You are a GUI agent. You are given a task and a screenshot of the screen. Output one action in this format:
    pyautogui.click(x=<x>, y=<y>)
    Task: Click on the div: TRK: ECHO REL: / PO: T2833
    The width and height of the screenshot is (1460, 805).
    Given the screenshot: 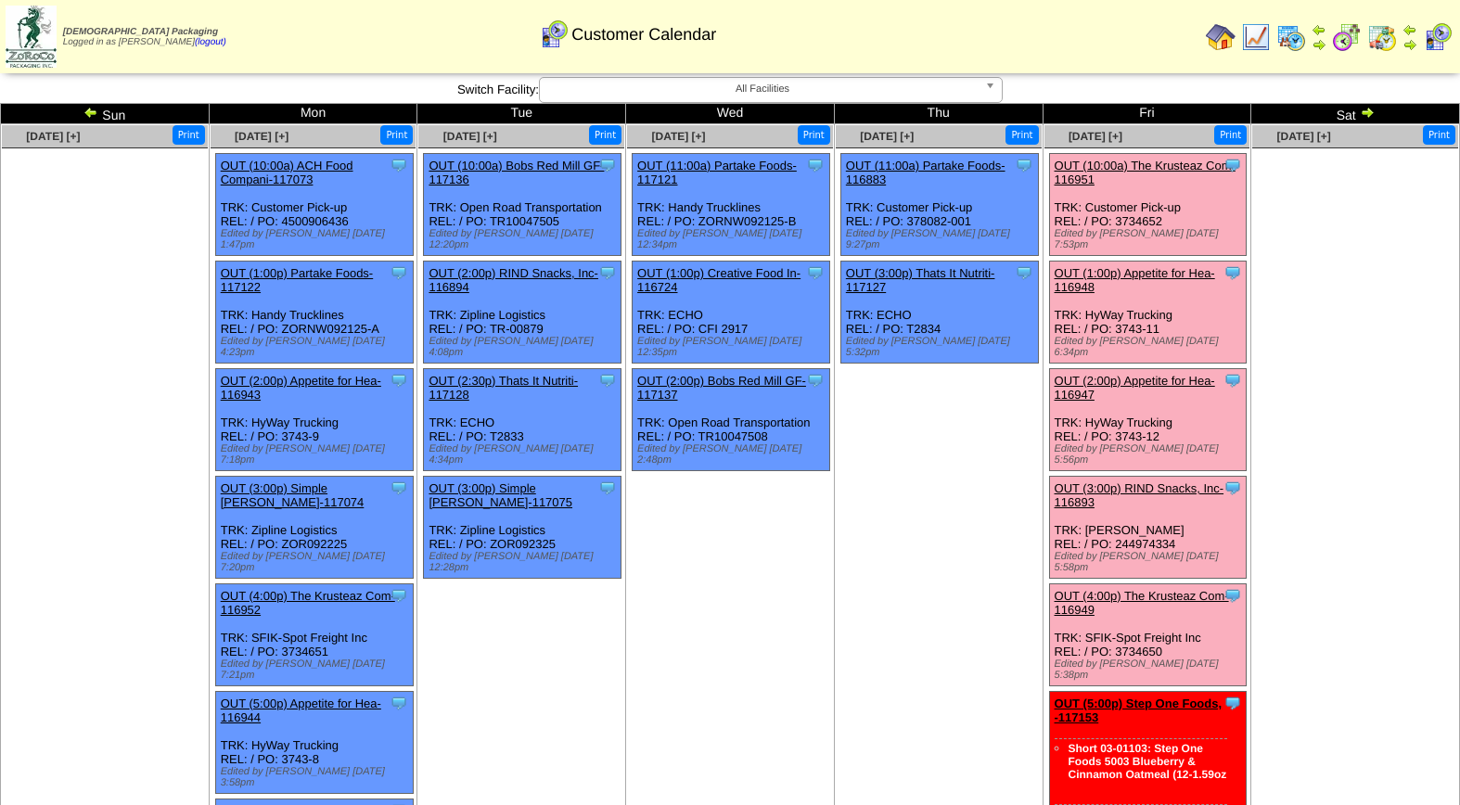 What is the action you would take?
    pyautogui.click(x=522, y=420)
    